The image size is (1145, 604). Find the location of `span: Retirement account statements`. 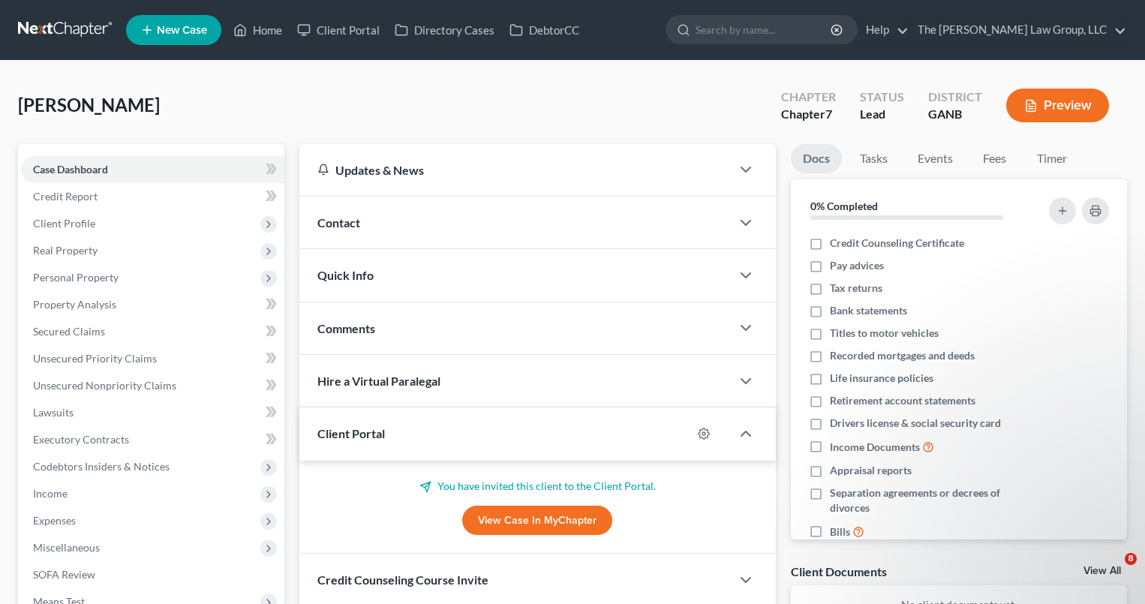

span: Retirement account statements is located at coordinates (903, 401).